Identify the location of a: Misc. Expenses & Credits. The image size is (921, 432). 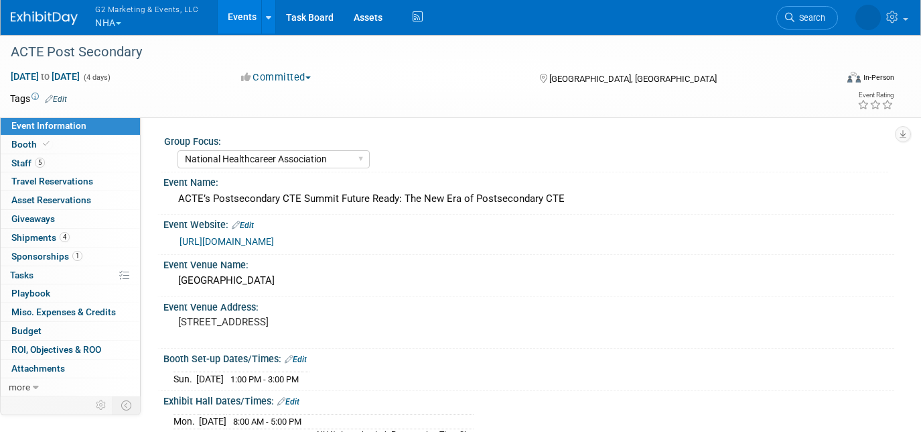
(70, 312).